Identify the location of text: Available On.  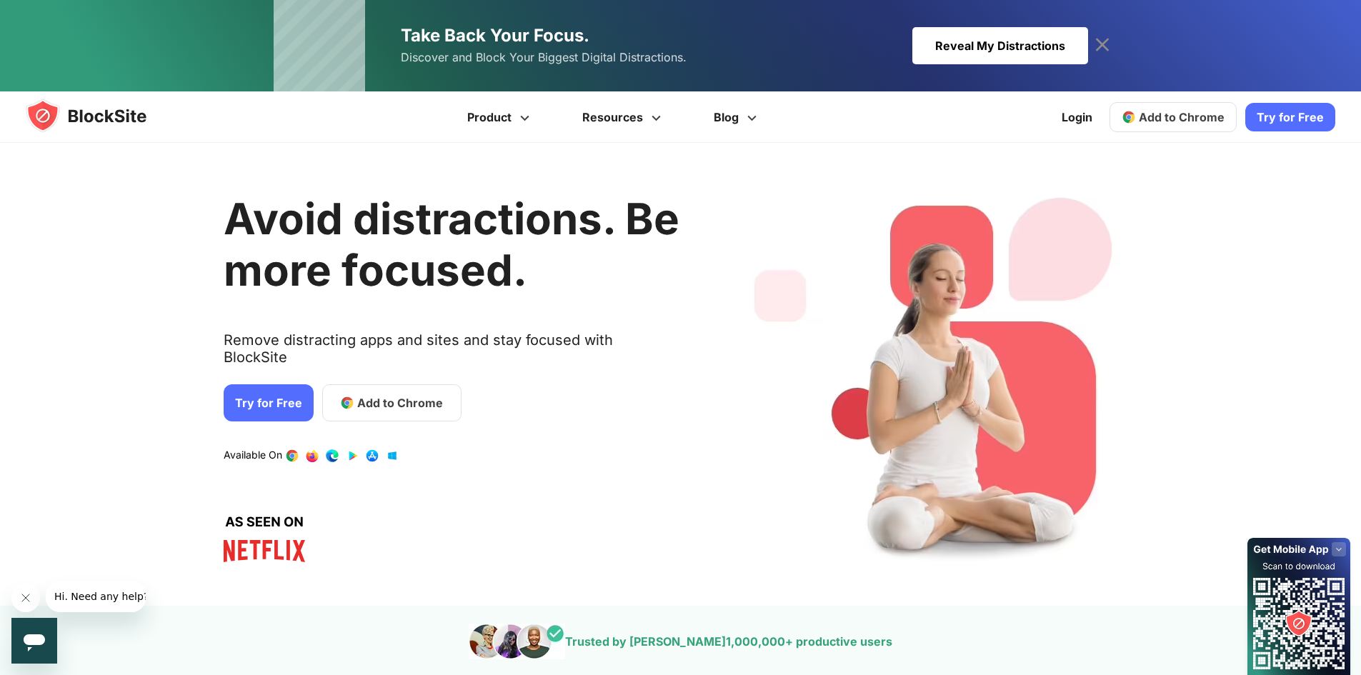
(253, 456).